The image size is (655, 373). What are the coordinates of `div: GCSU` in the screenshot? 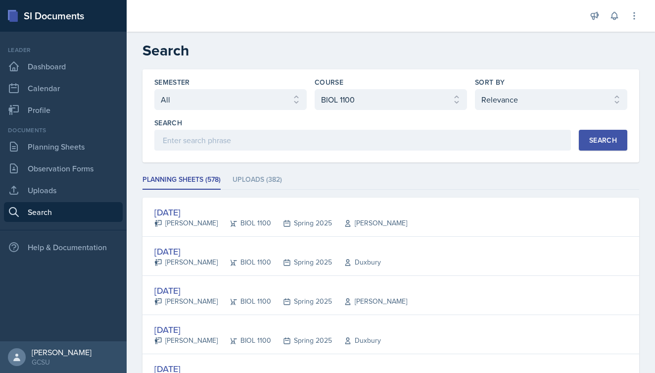 It's located at (61, 362).